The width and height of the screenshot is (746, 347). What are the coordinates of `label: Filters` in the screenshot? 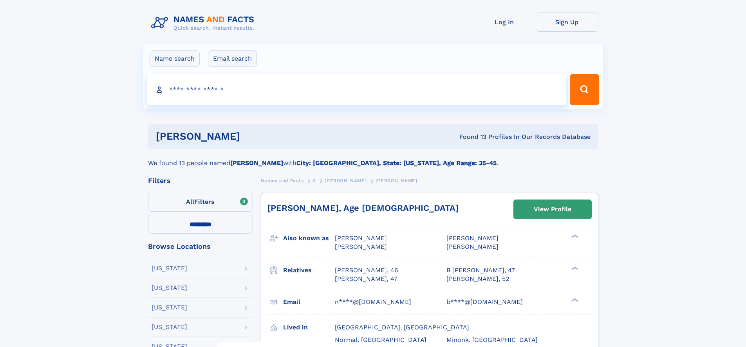 It's located at (201, 203).